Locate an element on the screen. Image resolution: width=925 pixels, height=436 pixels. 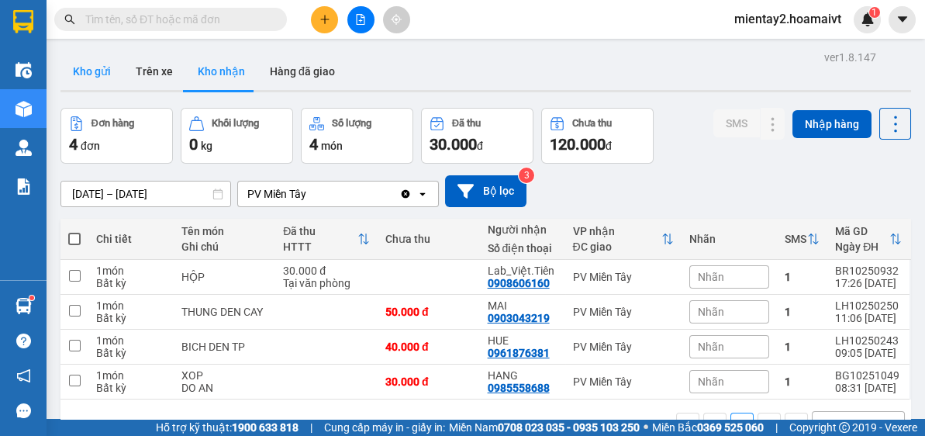
button: caret-down is located at coordinates (901, 19).